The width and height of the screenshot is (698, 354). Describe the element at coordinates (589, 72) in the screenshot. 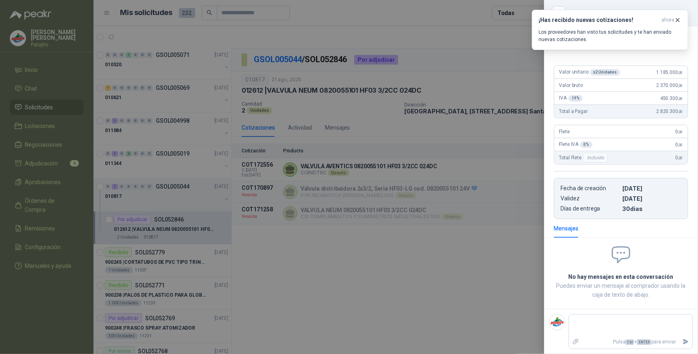

I see `span: Valor unitario` at that location.